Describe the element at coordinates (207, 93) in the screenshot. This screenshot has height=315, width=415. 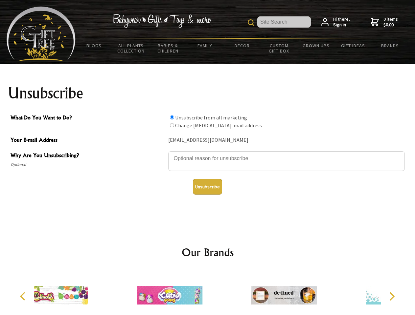
I see `h1: Unsubscribe` at that location.